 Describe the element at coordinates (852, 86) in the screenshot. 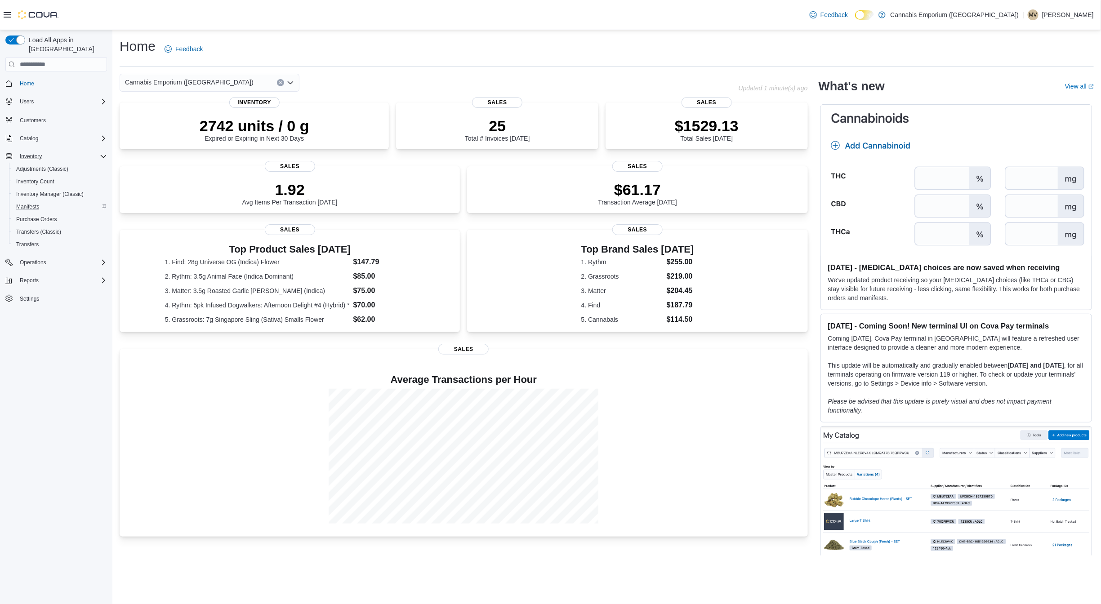

I see `h2: What's new` at that location.